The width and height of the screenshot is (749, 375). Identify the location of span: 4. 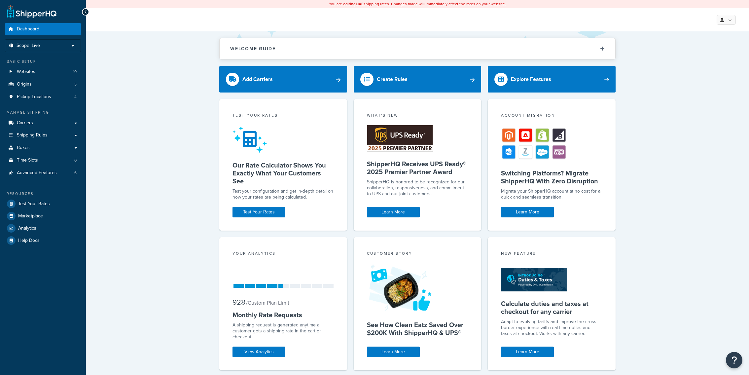
(75, 97).